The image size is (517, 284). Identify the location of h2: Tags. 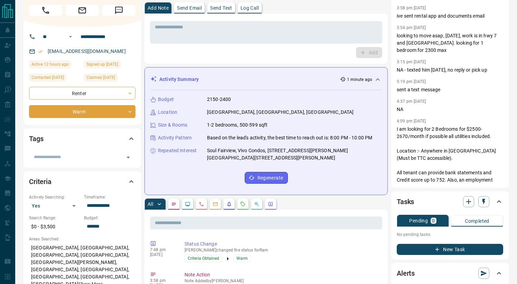
(36, 139).